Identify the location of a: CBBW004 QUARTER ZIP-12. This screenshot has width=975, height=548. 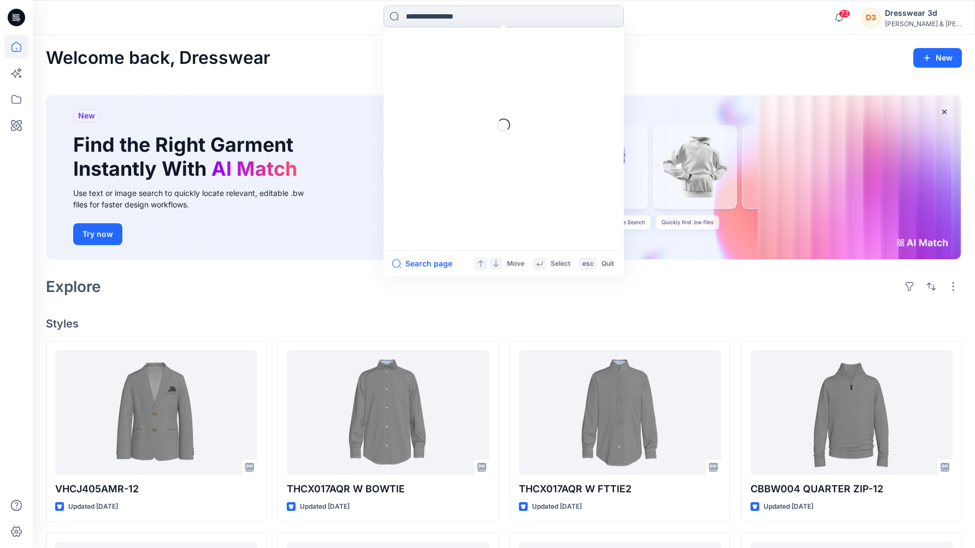
(851, 413).